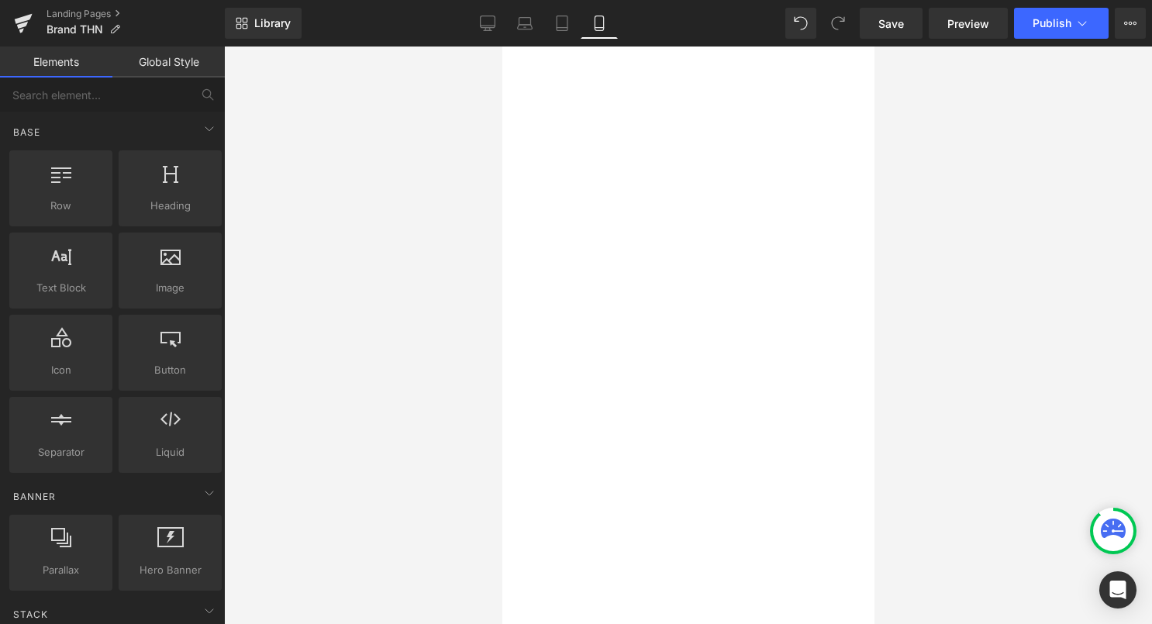 The height and width of the screenshot is (624, 1152). I want to click on span: Icon, so click(60, 370).